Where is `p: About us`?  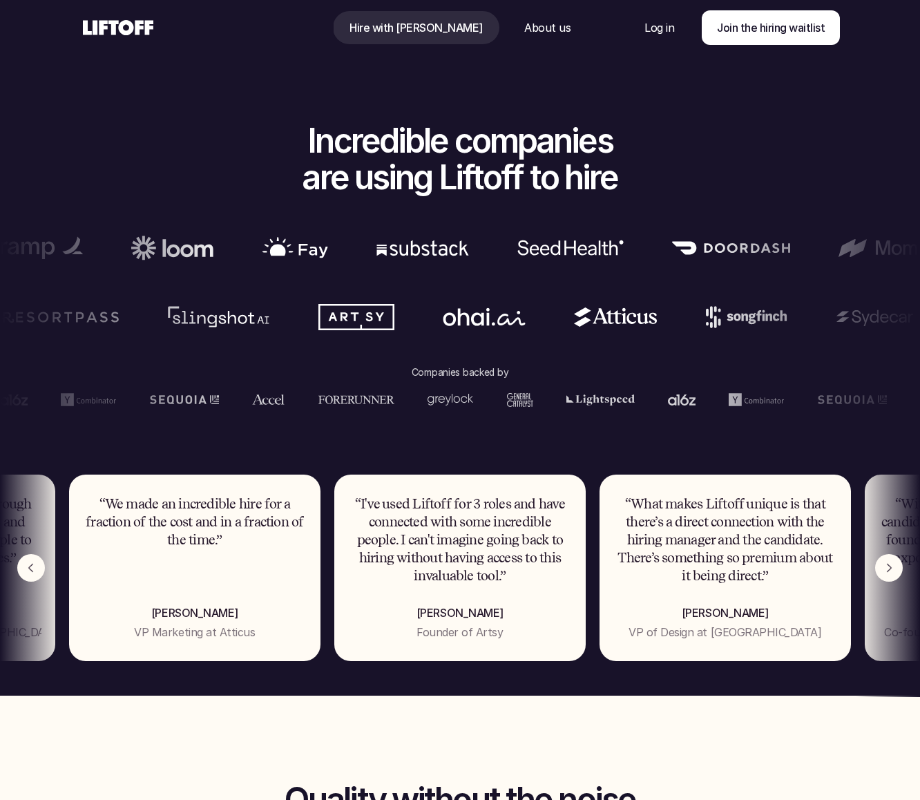
p: About us is located at coordinates (547, 28).